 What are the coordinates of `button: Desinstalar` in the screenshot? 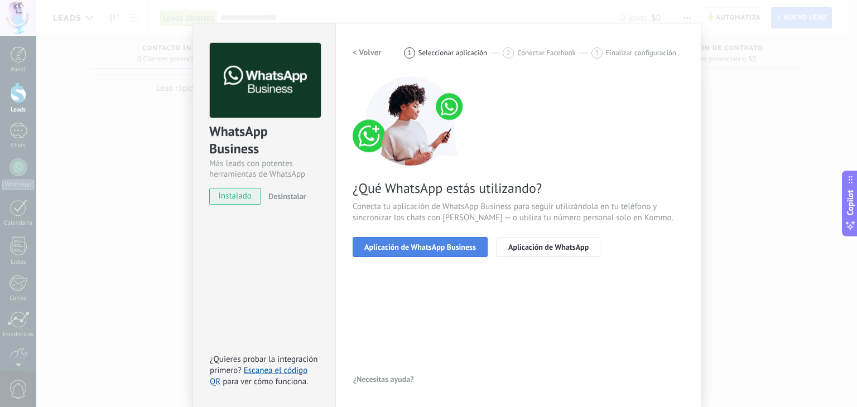 It's located at (284, 196).